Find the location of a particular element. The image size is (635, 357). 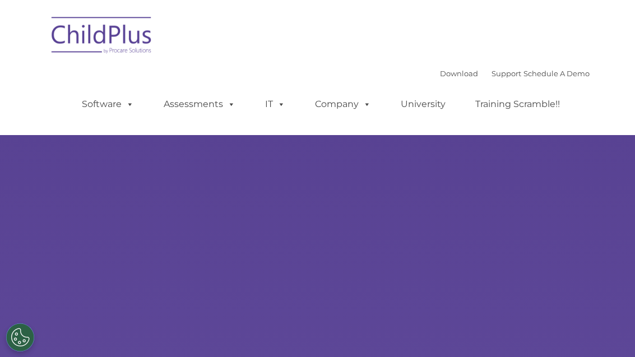

a: University is located at coordinates (423, 104).